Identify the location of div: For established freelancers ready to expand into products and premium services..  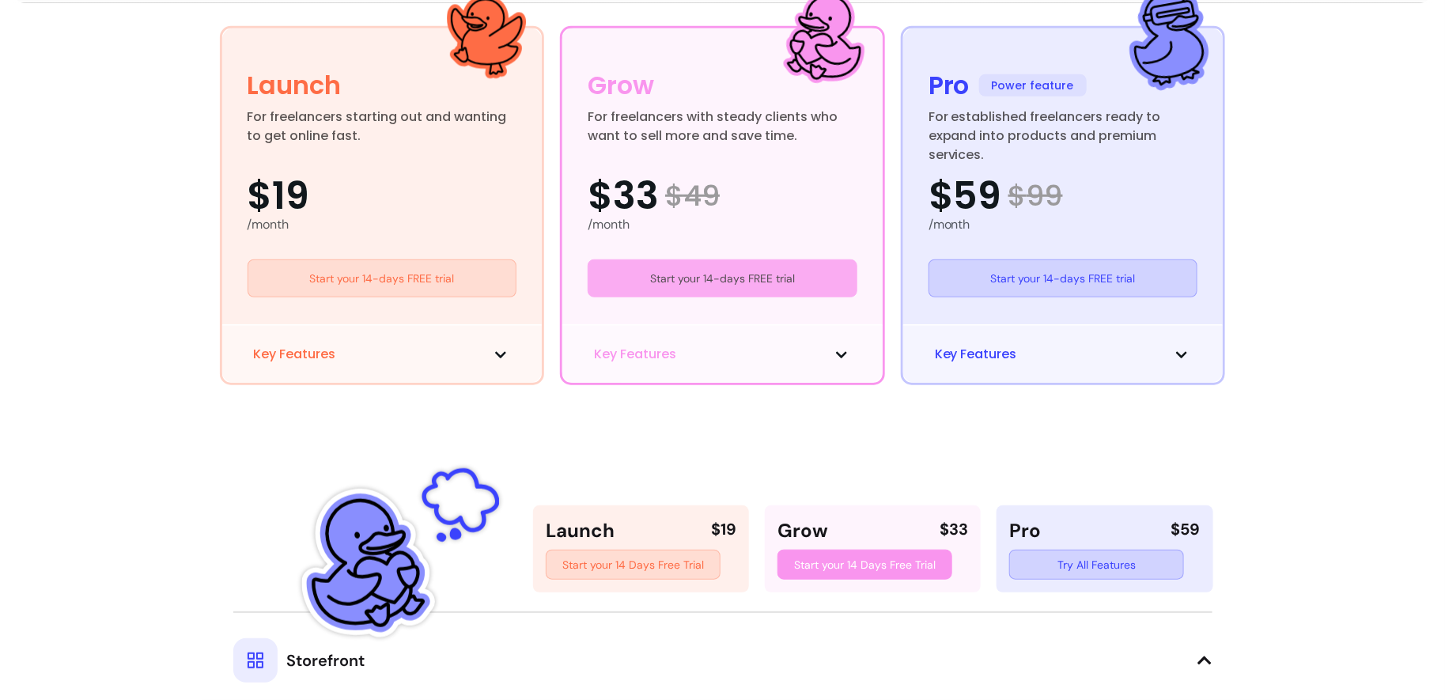
(1063, 127).